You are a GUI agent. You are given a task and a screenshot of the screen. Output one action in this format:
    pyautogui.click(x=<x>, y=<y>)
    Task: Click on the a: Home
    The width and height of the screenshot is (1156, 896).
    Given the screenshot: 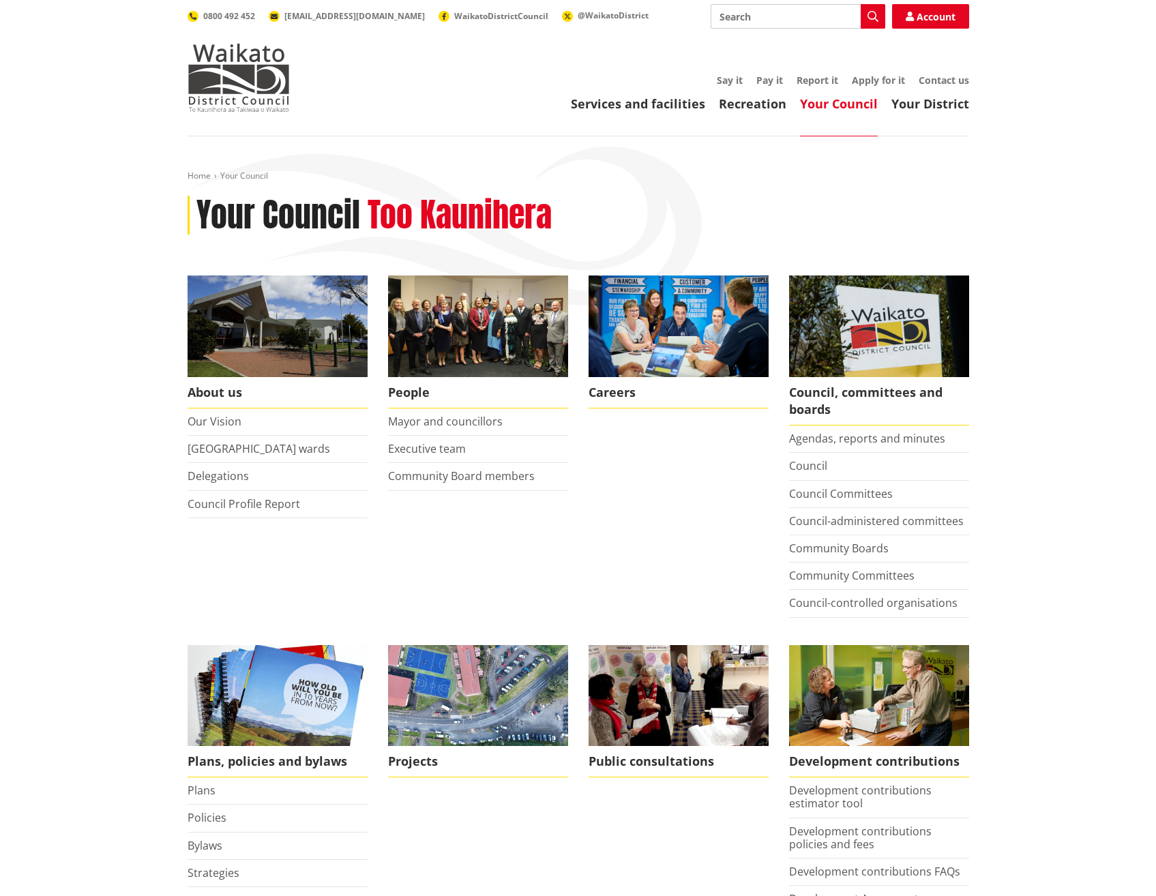 What is the action you would take?
    pyautogui.click(x=199, y=175)
    